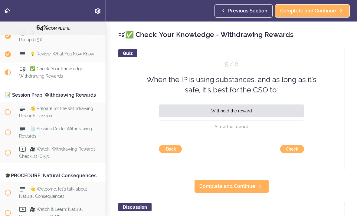 The height and width of the screenshot is (216, 357). Describe the element at coordinates (53, 28) in the screenshot. I see `div: COMPLETE` at that location.